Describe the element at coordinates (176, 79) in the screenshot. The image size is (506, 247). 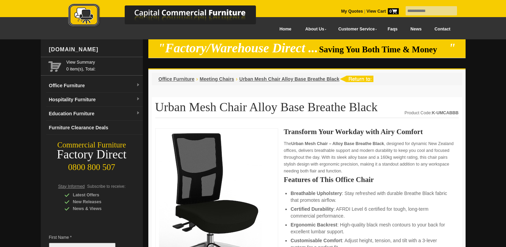
I see `span: Office Furniture` at that location.